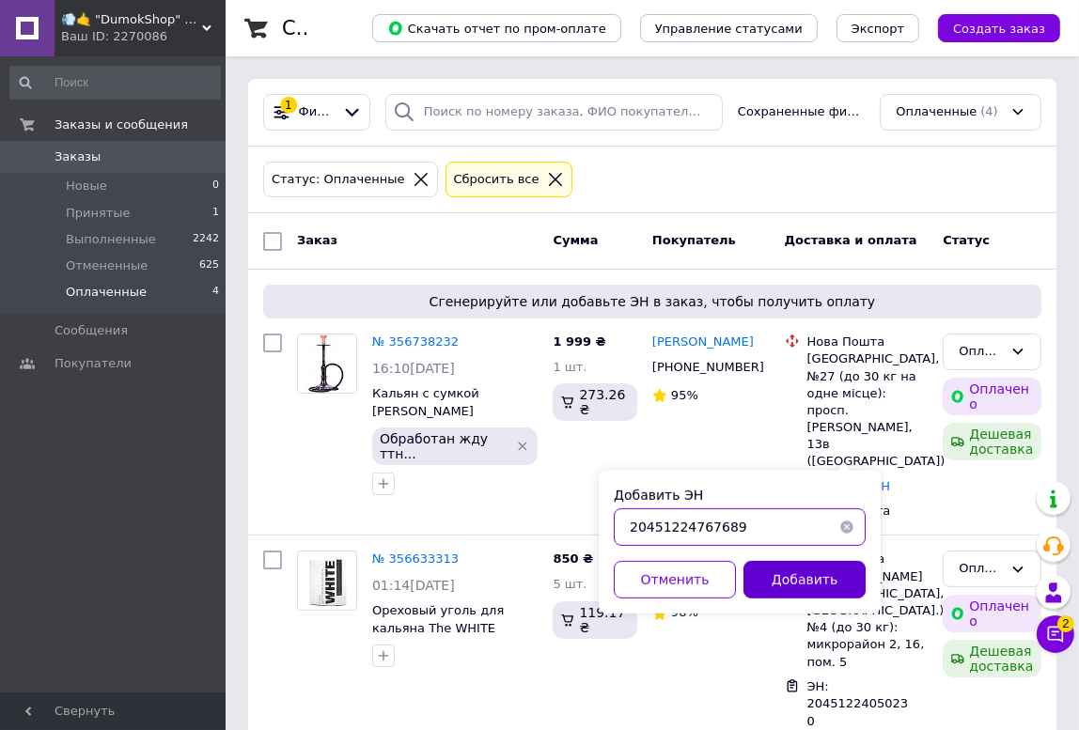 The image size is (1079, 730). I want to click on span: Покупатель, so click(693, 240).